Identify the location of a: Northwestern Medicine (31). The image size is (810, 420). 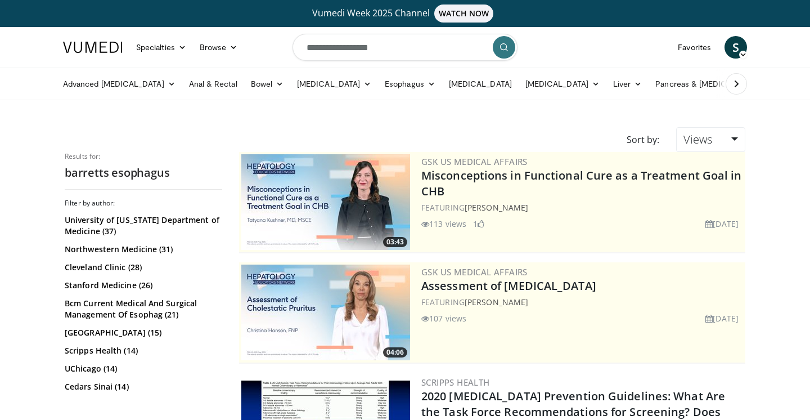
(142, 249).